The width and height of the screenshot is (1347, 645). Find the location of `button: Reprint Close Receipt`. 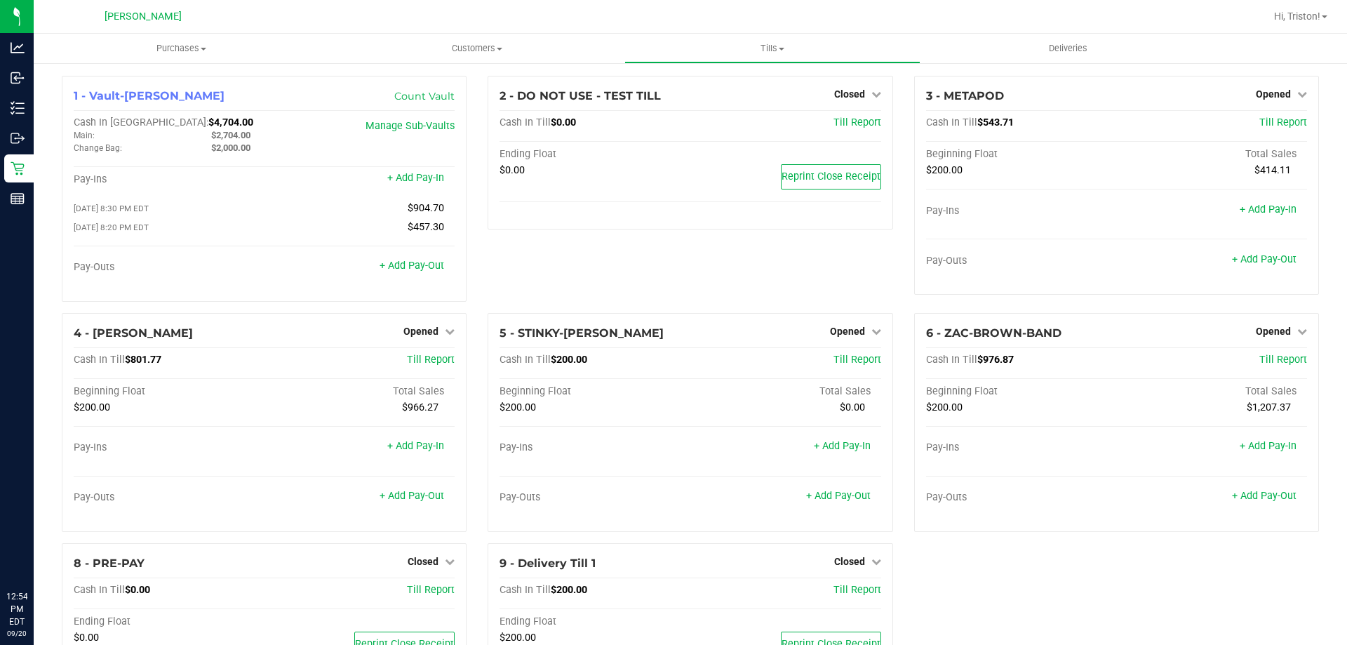

button: Reprint Close Receipt is located at coordinates (831, 177).